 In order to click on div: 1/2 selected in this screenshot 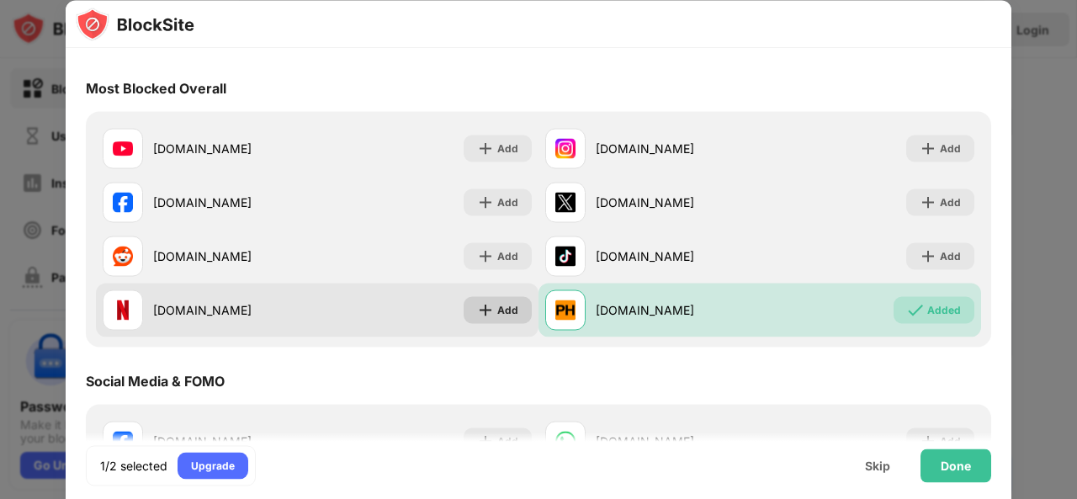, I will do `click(134, 465)`.